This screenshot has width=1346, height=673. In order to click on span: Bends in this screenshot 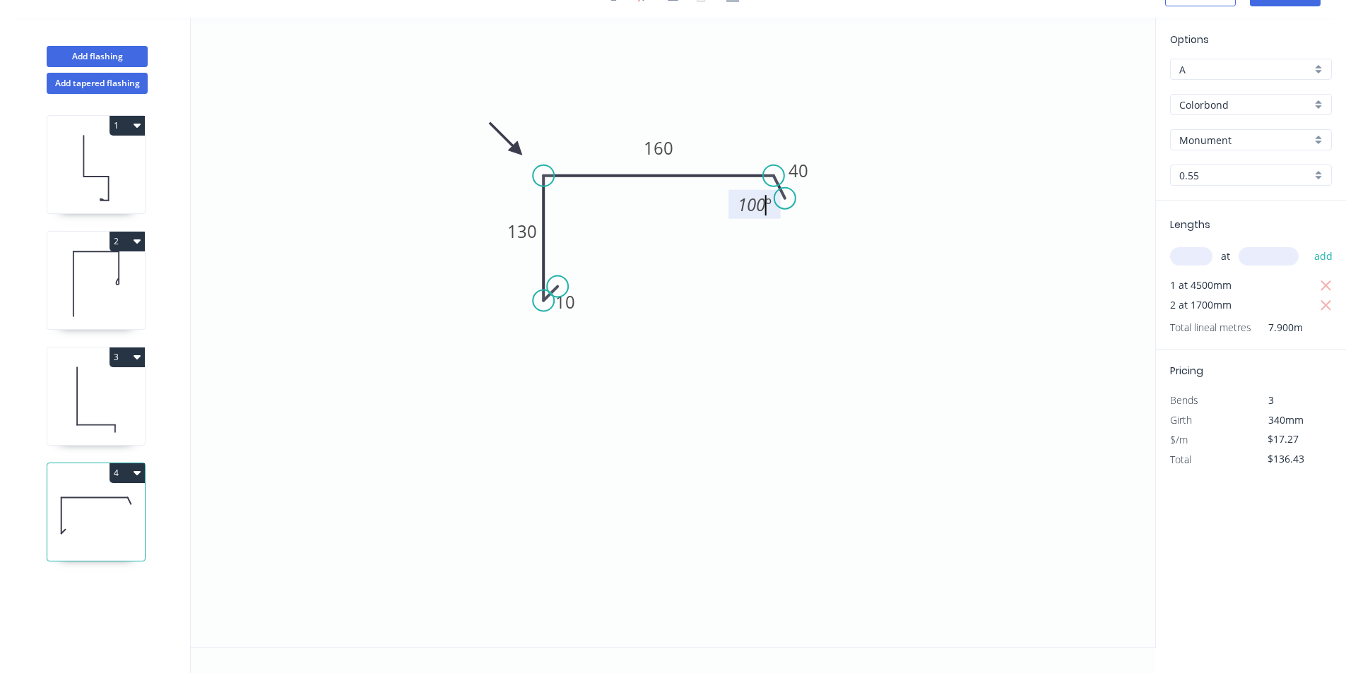, I will do `click(1184, 400)`.